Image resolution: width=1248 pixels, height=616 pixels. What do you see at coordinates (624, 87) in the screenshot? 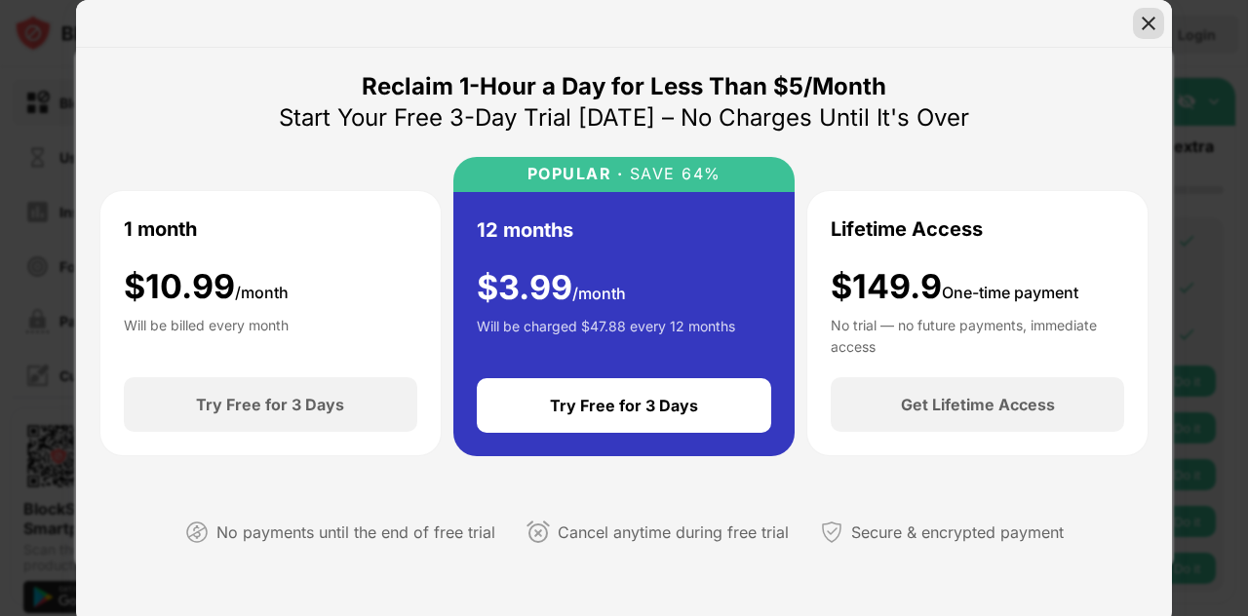
I see `div: Reclaim 1-Hour a Day for Less Than $5/Month` at bounding box center [624, 87].